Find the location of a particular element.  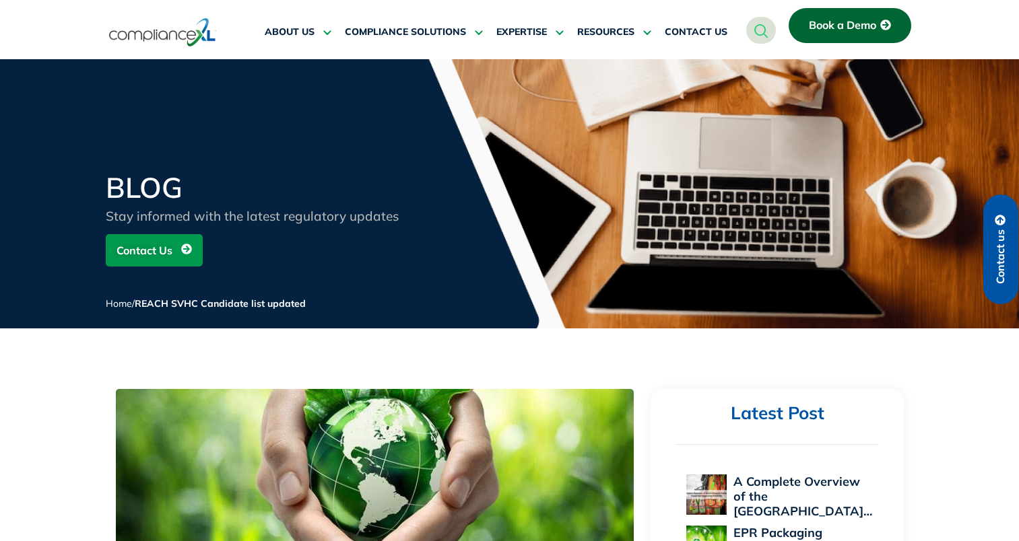

a: Home is located at coordinates (119, 304).